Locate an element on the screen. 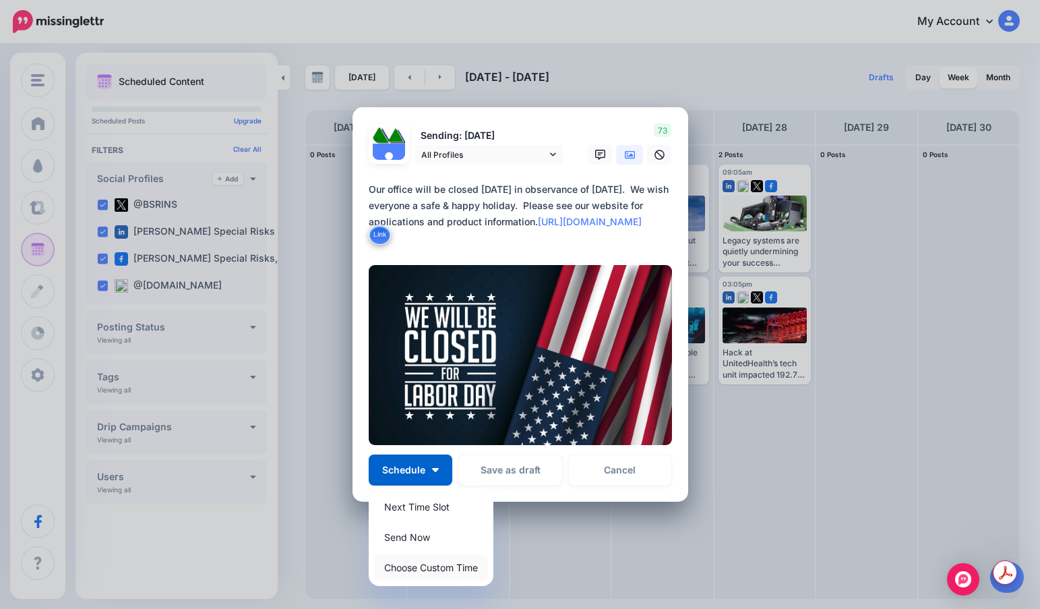 Image resolution: width=1040 pixels, height=609 pixels. button: Save as draft is located at coordinates (510, 470).